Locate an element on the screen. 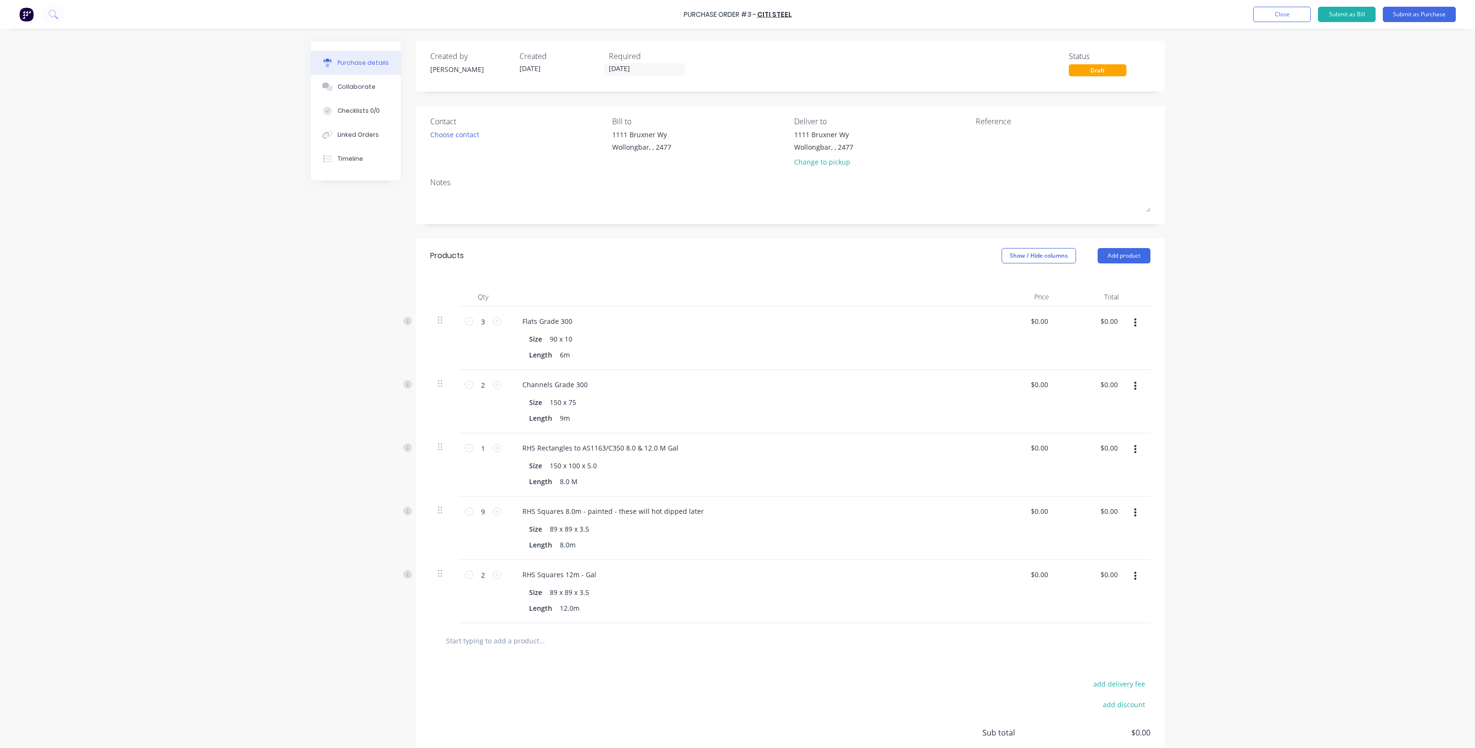 The width and height of the screenshot is (1475, 748). div: 6m is located at coordinates (565, 355).